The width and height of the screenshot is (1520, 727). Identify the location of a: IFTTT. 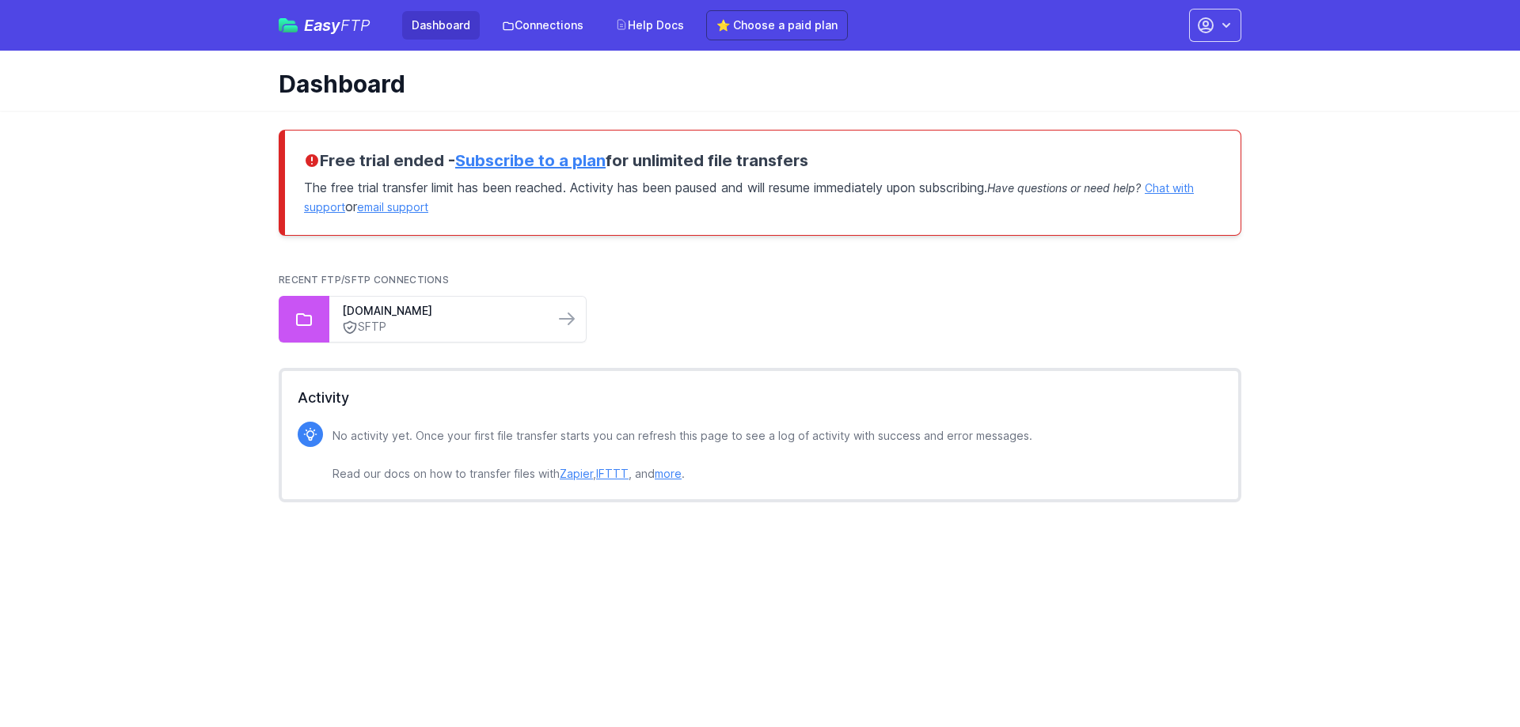
(612, 473).